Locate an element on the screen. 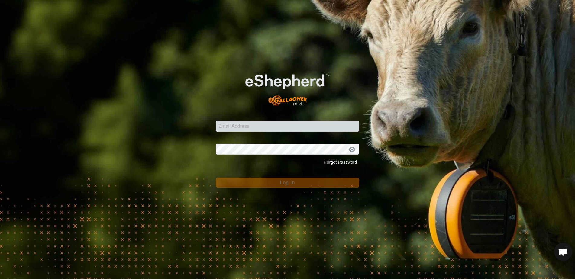 This screenshot has width=575, height=279. span: Log In is located at coordinates (287, 182).